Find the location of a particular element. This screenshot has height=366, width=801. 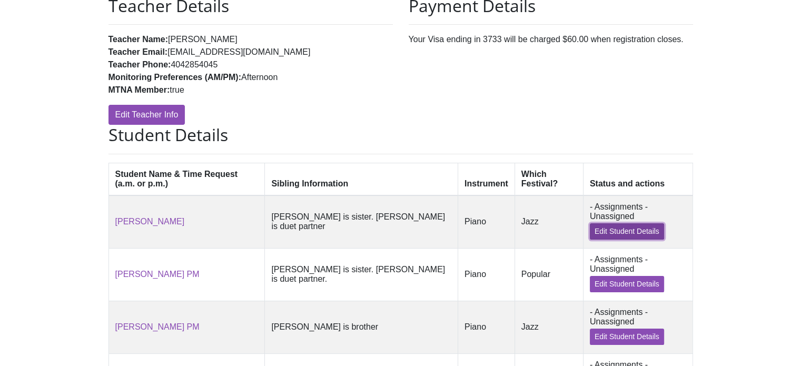

strong: Monitoring Preferences (AM/PM): is located at coordinates (175, 77).